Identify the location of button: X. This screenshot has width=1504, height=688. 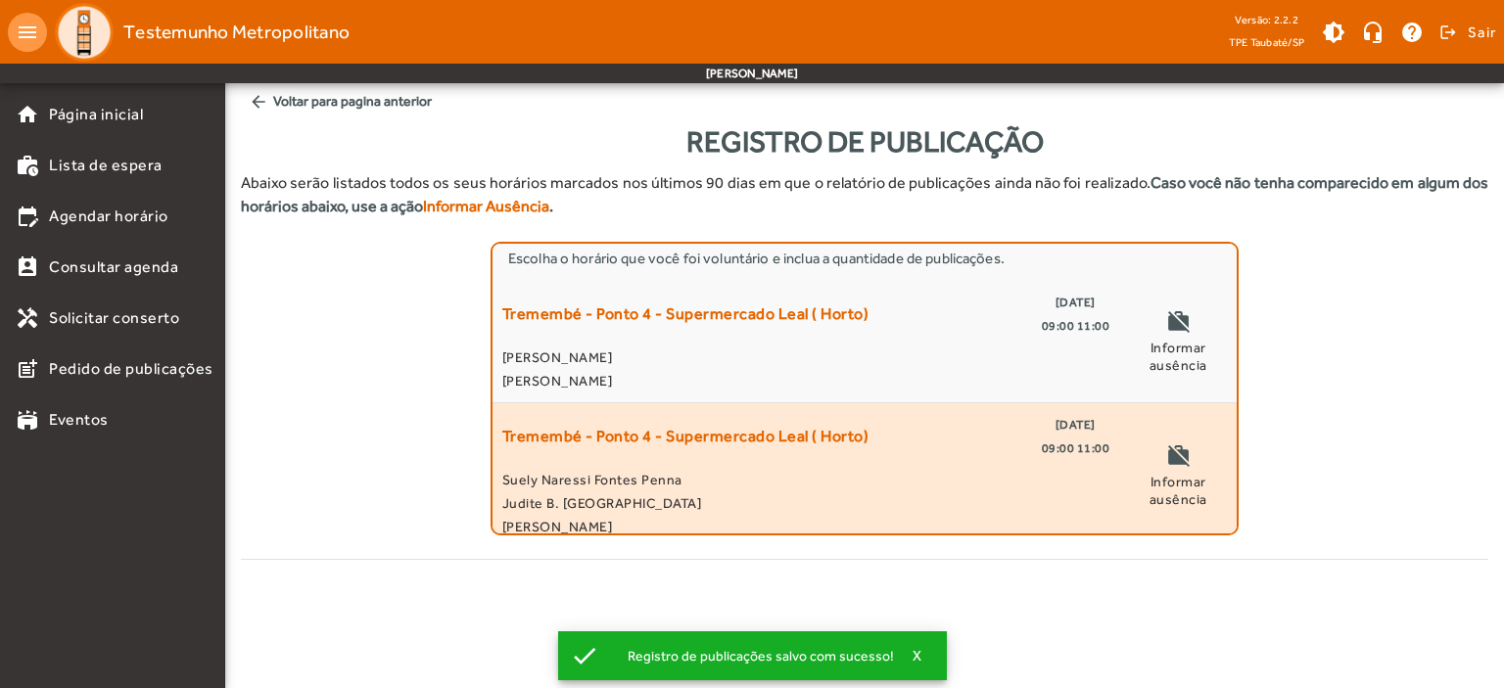
(918, 656).